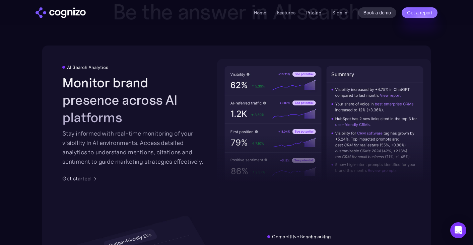 This screenshot has width=473, height=245. What do you see at coordinates (301, 237) in the screenshot?
I see `div: Competitive Benchmarking` at bounding box center [301, 237].